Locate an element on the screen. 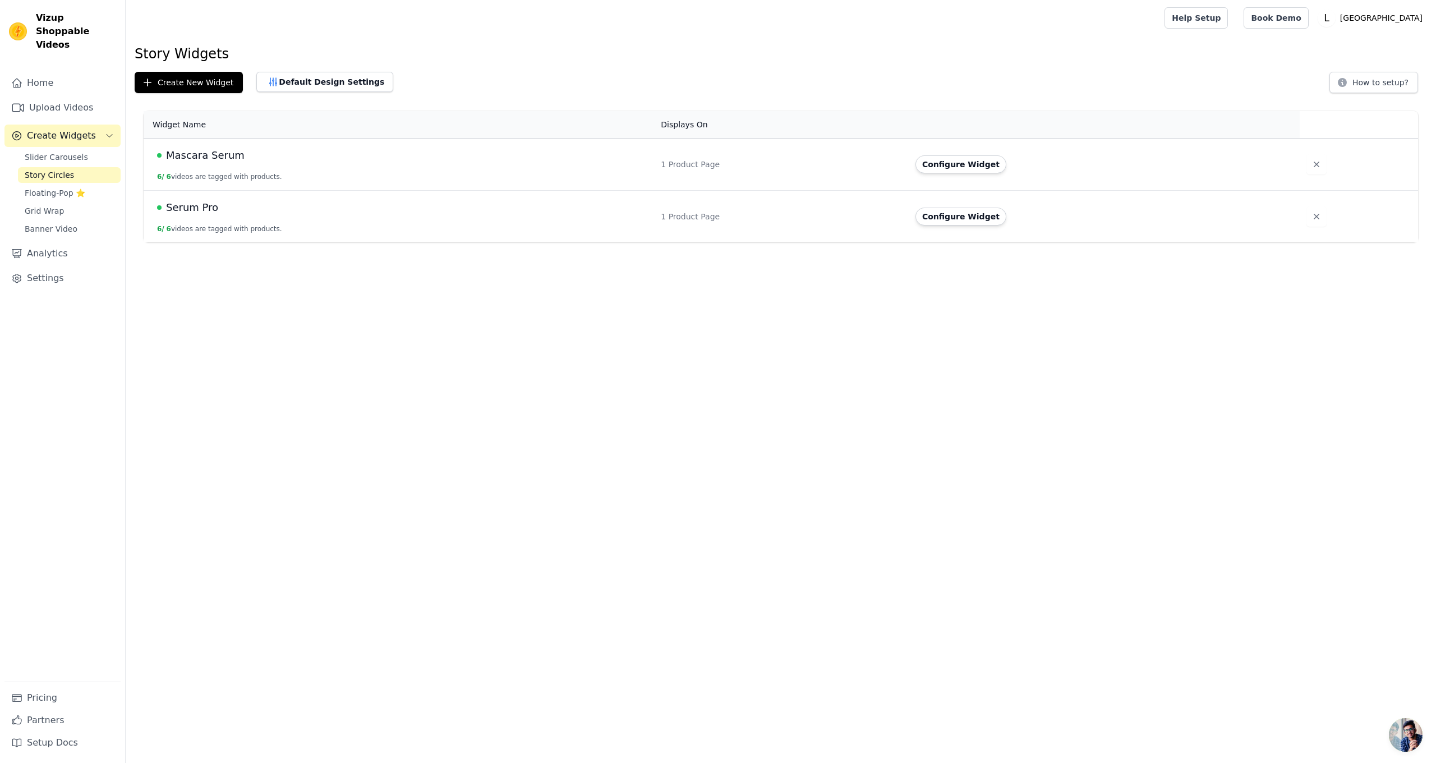  span: Serum Pro is located at coordinates (192, 207).